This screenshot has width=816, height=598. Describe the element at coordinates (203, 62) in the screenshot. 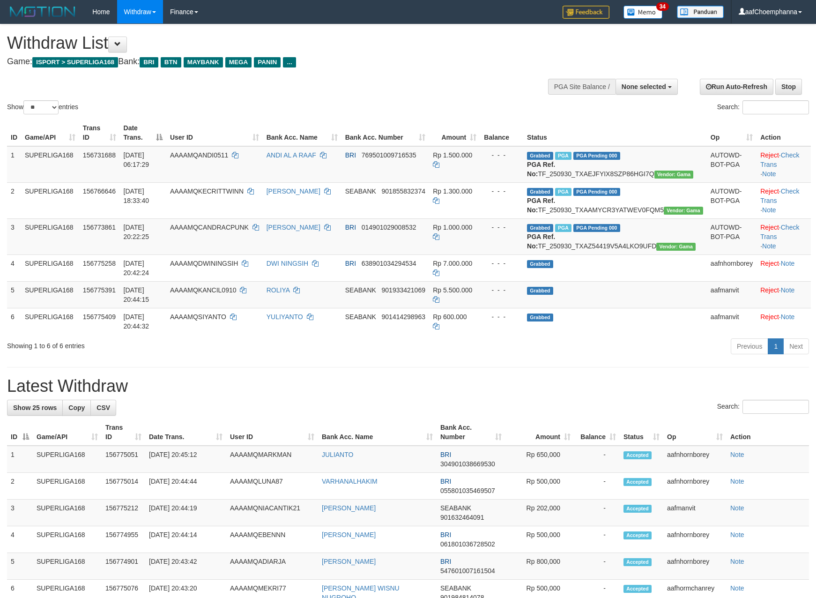

I see `span: MAYBANK` at that location.